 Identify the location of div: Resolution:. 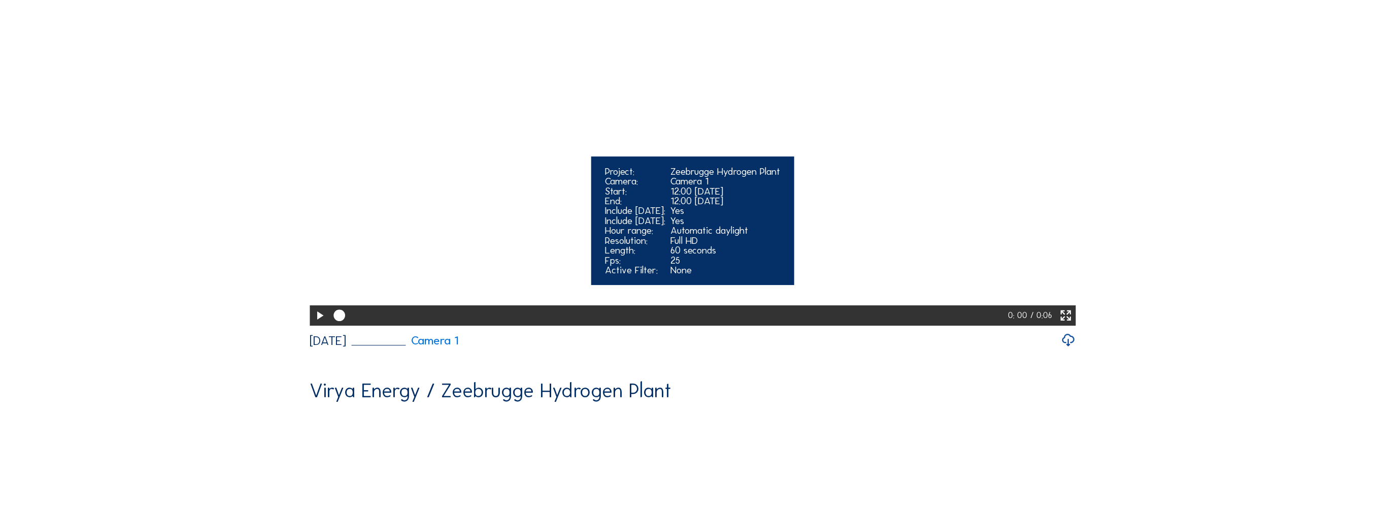
(635, 240).